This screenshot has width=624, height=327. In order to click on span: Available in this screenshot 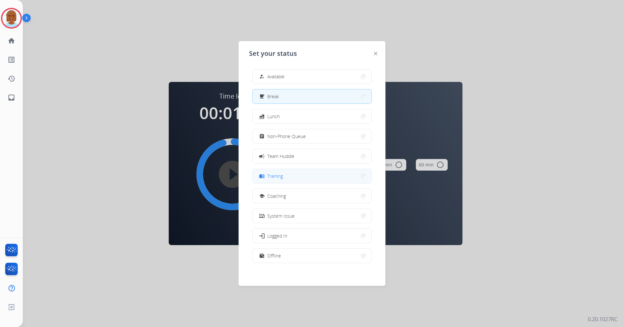, I will do `click(276, 76)`.